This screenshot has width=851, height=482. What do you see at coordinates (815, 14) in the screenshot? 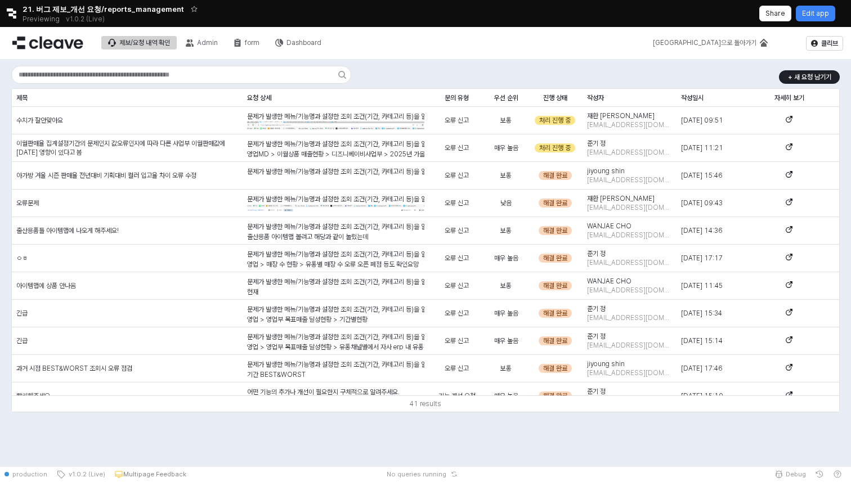
I see `p: Edit app` at bounding box center [815, 14].